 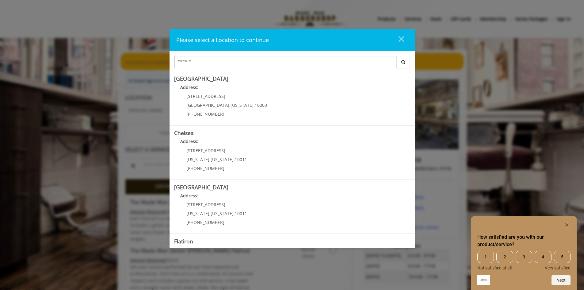 I want to click on span: Please select a Location to continue, so click(x=223, y=40).